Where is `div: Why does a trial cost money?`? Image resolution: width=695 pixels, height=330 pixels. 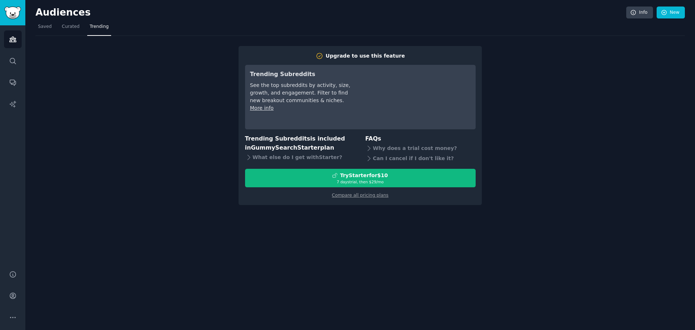
div: Why does a trial cost money? is located at coordinates (420, 148).